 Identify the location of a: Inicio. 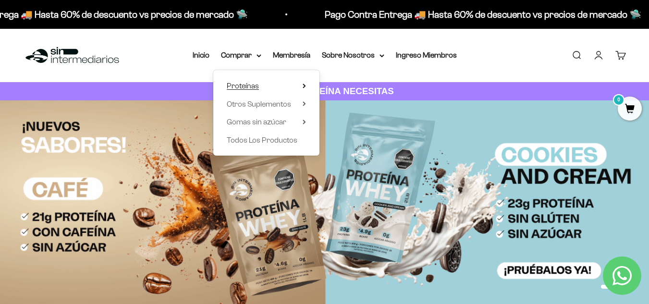
(201, 55).